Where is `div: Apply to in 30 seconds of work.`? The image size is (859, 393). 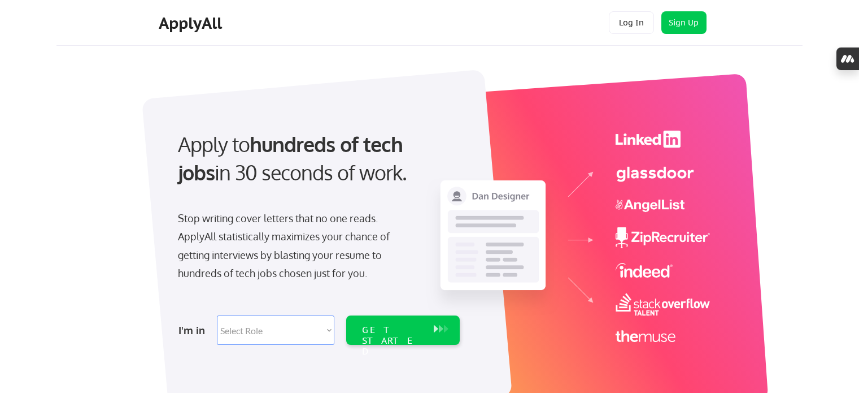 div: Apply to in 30 seconds of work. is located at coordinates (316, 158).